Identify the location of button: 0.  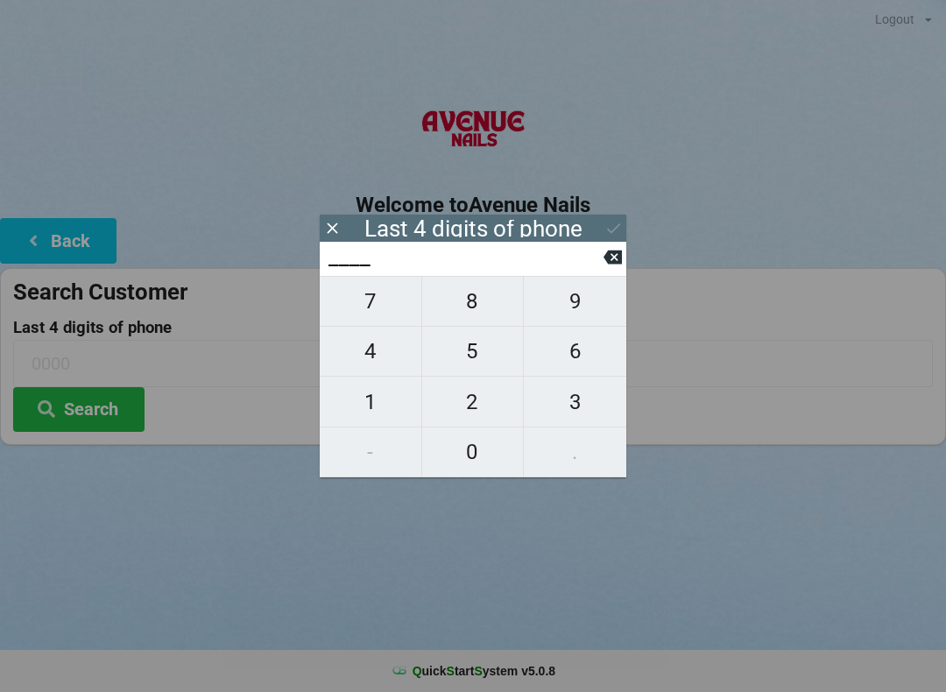
(473, 452).